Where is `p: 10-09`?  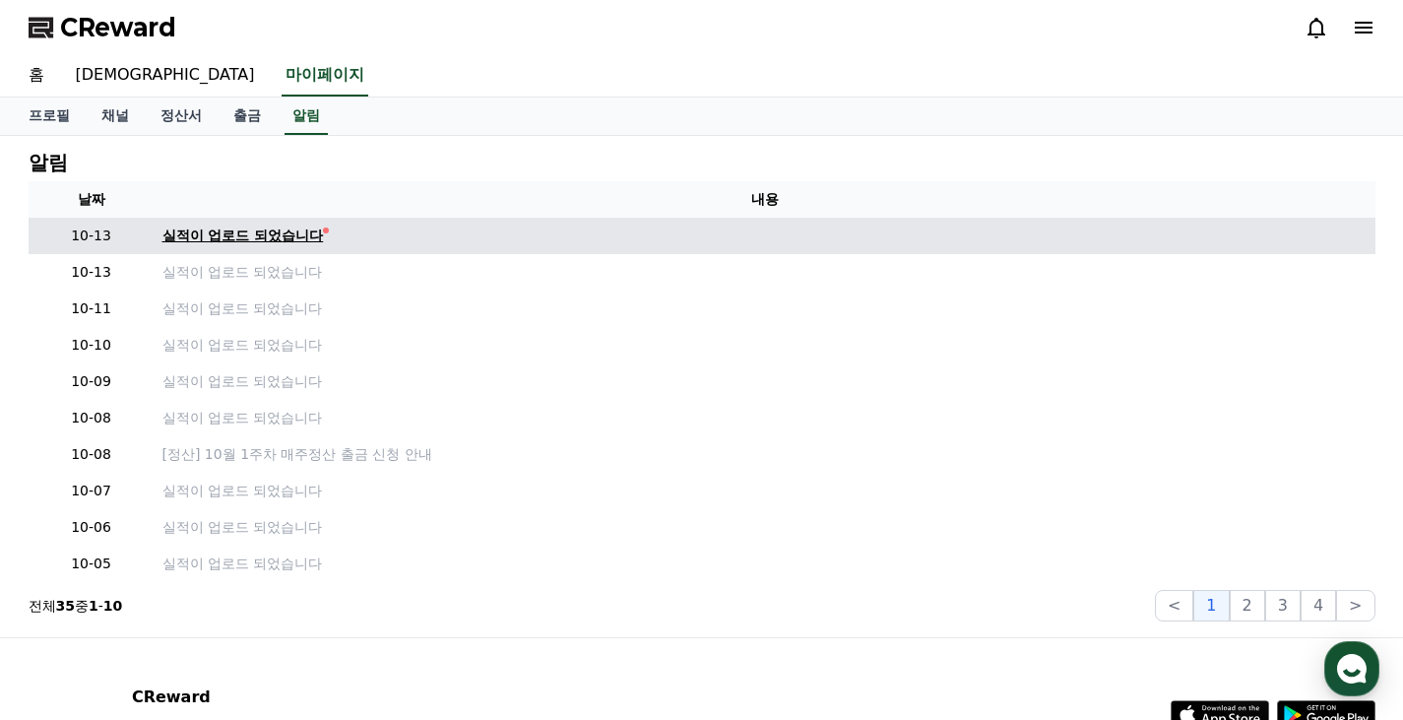
p: 10-09 is located at coordinates (92, 381).